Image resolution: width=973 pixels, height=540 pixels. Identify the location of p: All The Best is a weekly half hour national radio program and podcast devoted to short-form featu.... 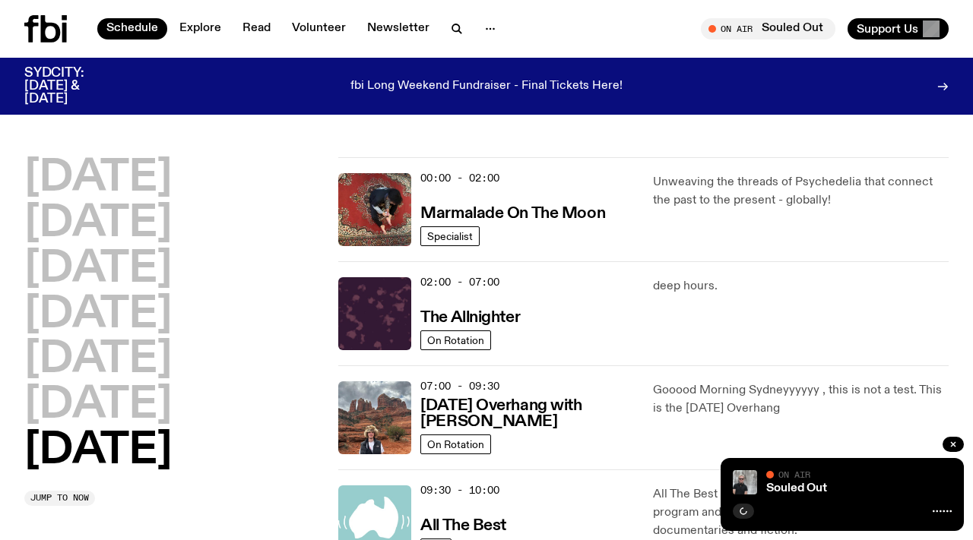
(800, 513).